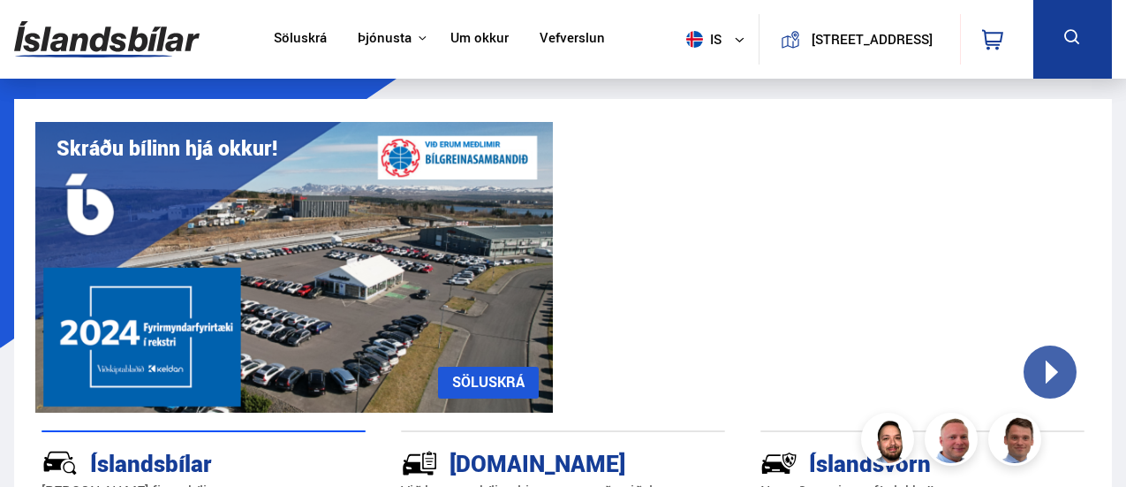 This screenshot has height=487, width=1126. I want to click on img: nhp88E3Fdnt1Opn2.png, so click(890, 442).